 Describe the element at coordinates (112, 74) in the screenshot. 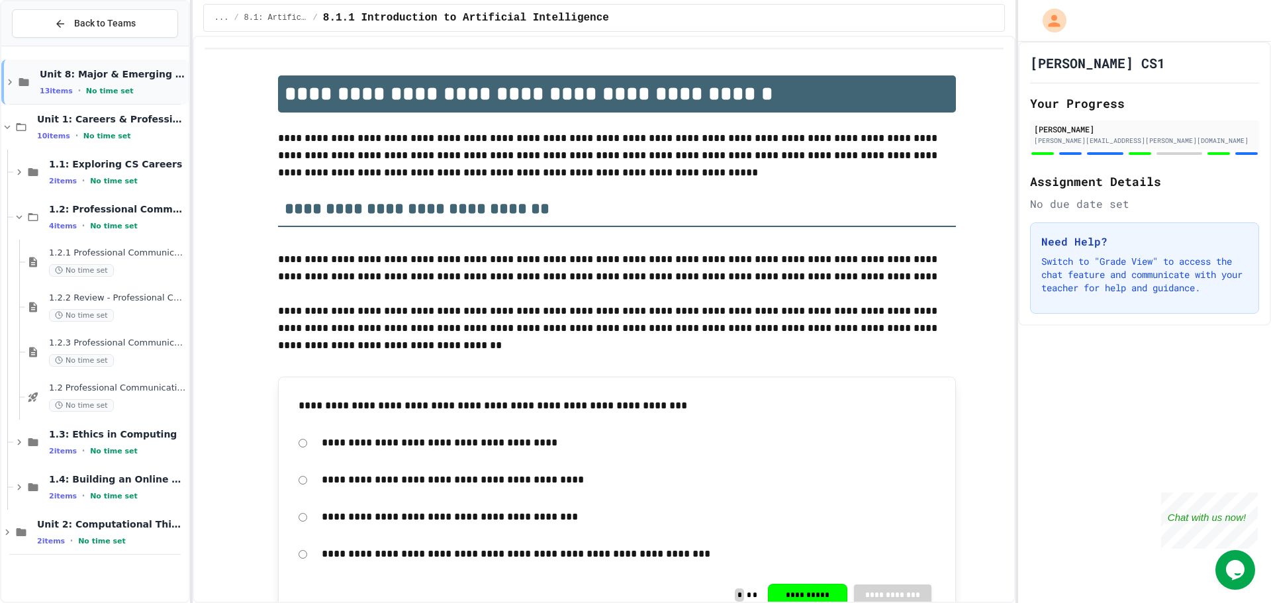

I see `span: Unit 8: Major & Emerging Technologies` at that location.